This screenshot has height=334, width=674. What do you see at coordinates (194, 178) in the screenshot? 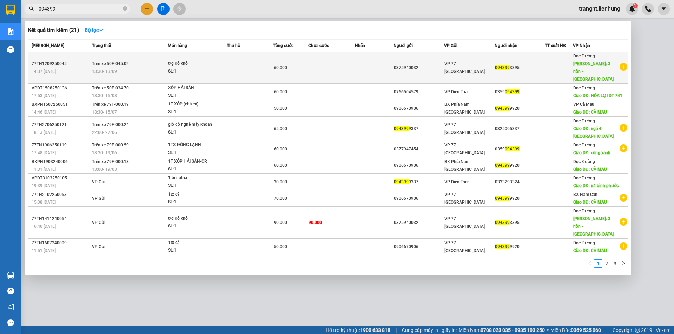
I see `div: 1 bì nút-cr` at bounding box center [194, 178].